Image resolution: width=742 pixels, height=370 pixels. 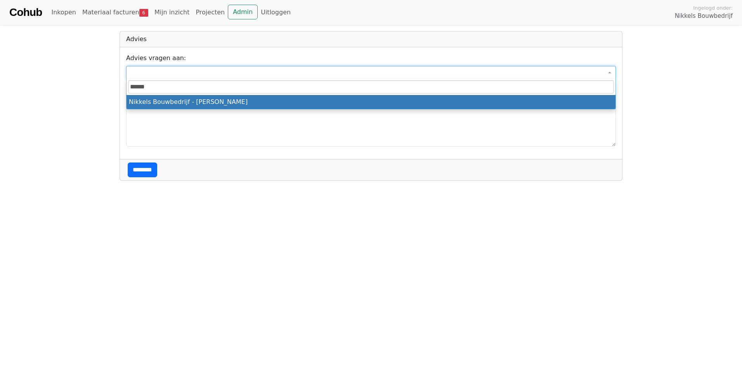 I want to click on span: Nikkels Bouwbedrijf, so click(x=704, y=16).